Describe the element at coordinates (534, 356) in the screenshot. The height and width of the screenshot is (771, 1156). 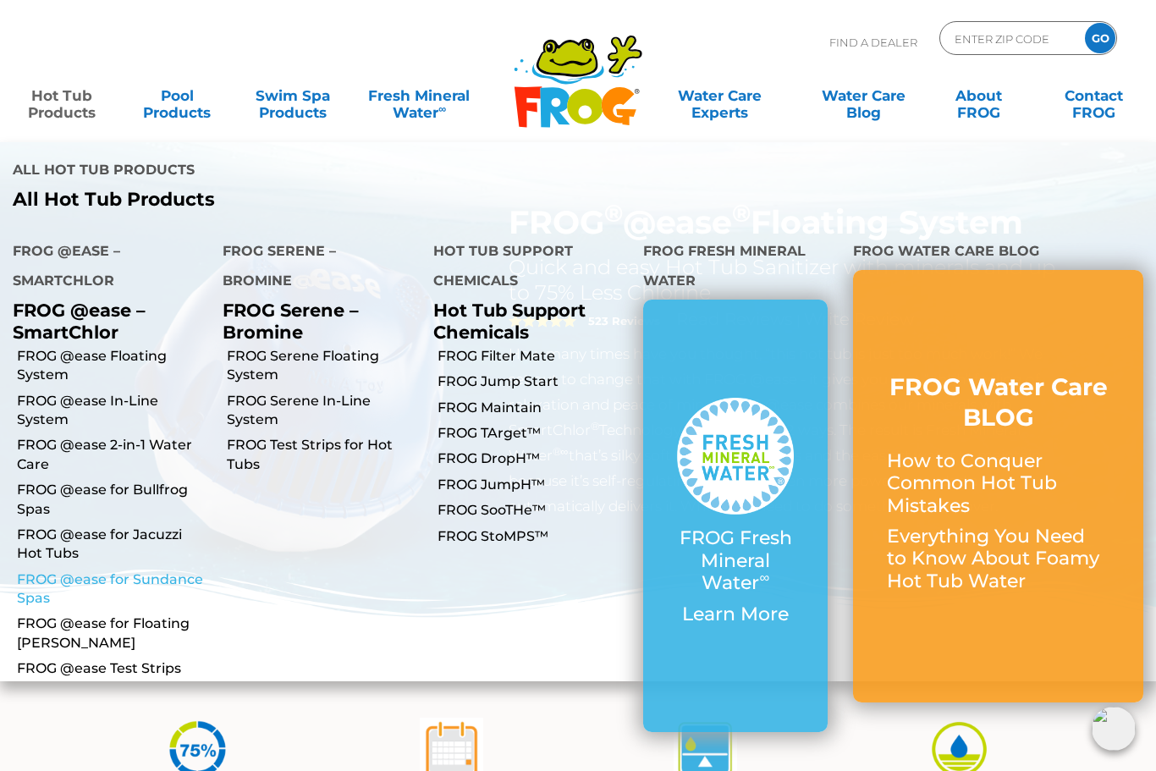
I see `a: FROG Filter Mate` at that location.